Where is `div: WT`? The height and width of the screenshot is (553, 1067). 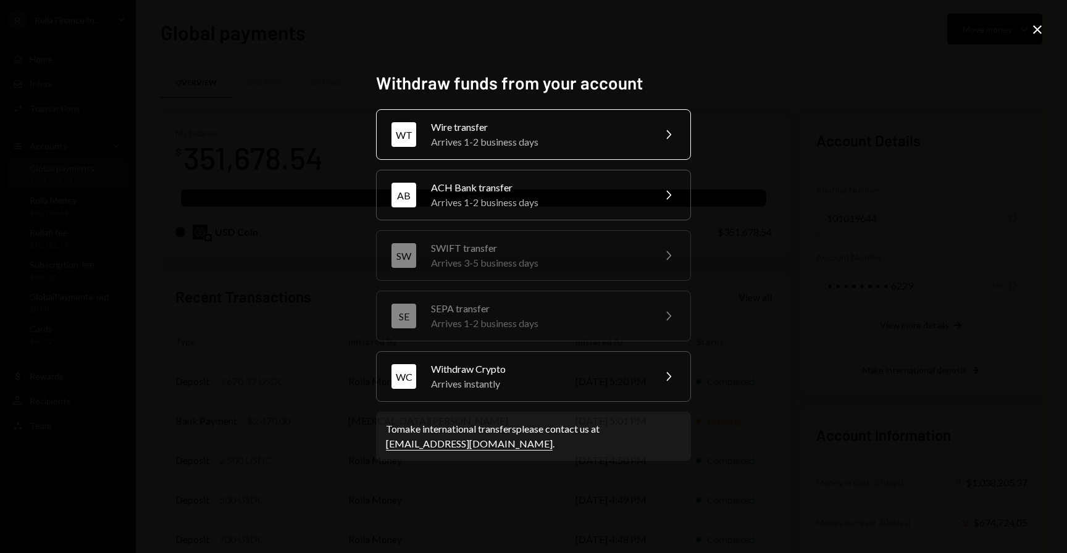
div: WT is located at coordinates (404, 135).